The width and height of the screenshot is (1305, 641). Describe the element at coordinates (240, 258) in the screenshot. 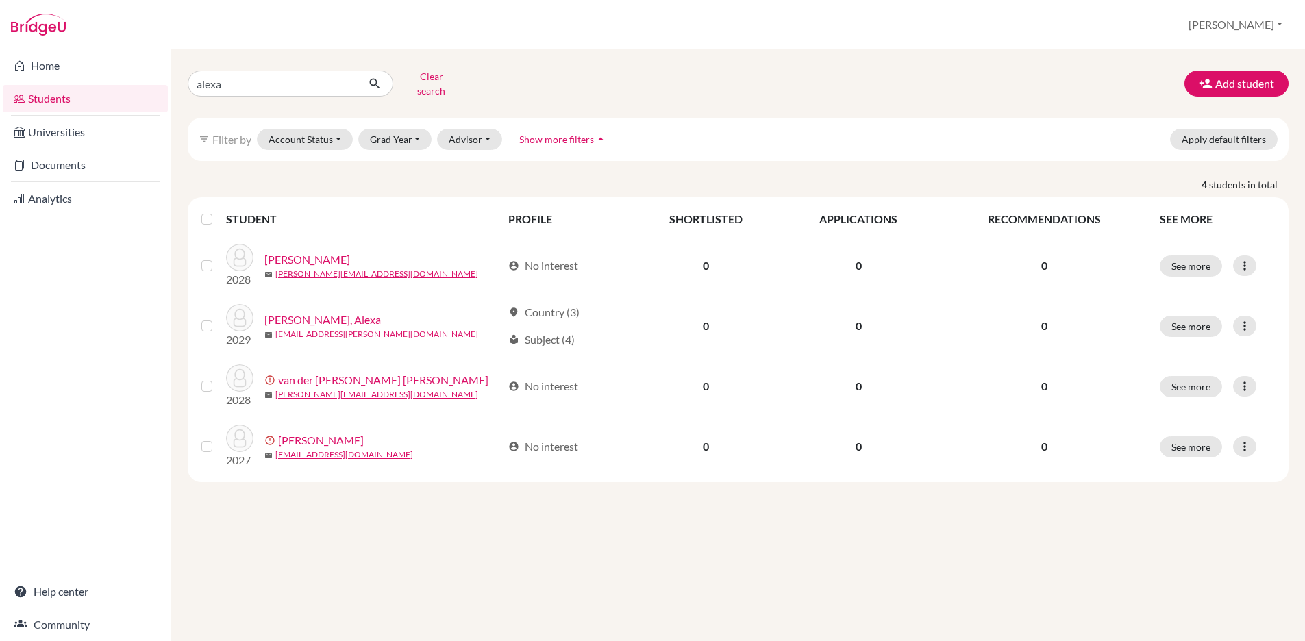

I see `img: Blomqvist, Alexandra` at that location.